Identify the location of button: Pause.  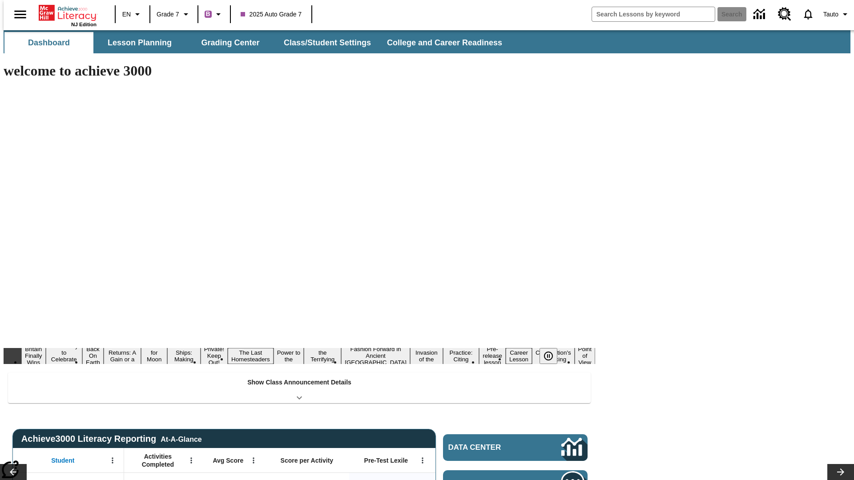
(548, 356).